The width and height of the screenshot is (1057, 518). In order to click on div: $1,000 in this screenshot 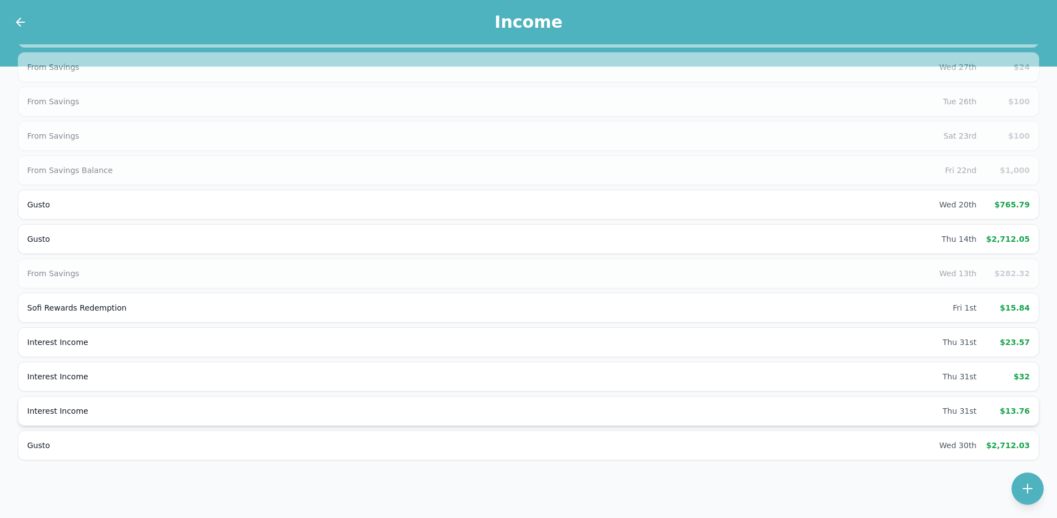, I will do `click(1008, 170)`.